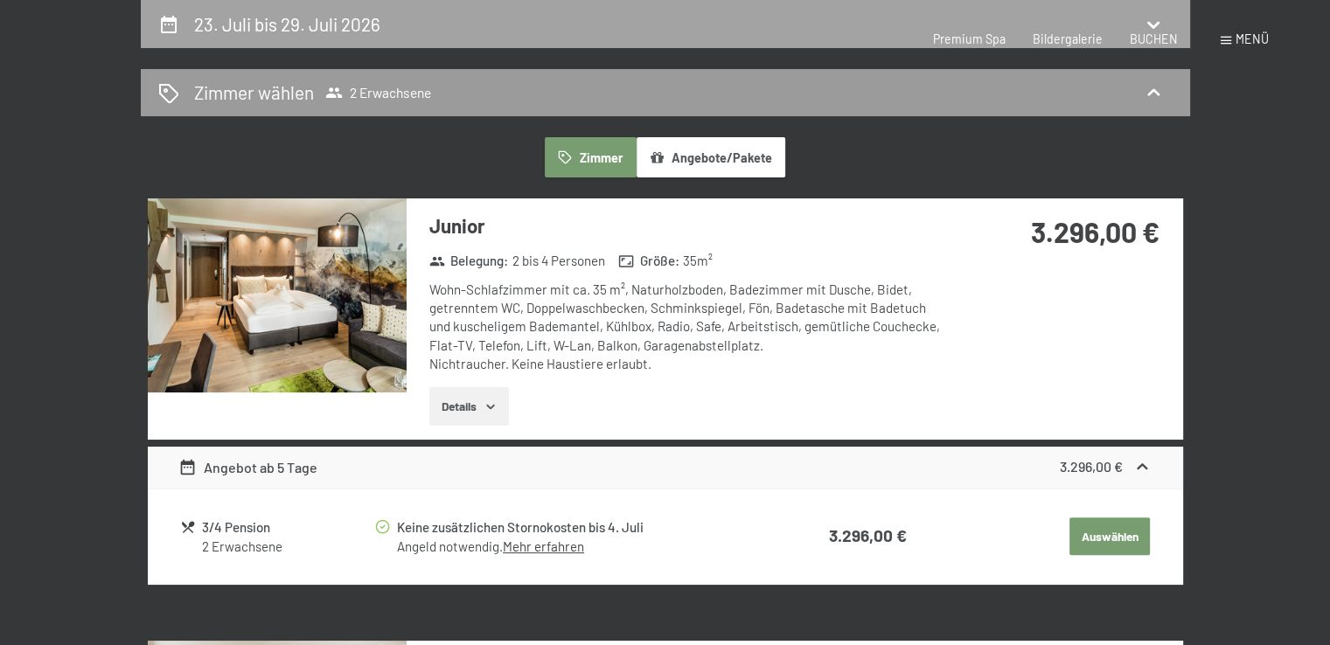  I want to click on div: 2 Erwachsene, so click(287, 546).